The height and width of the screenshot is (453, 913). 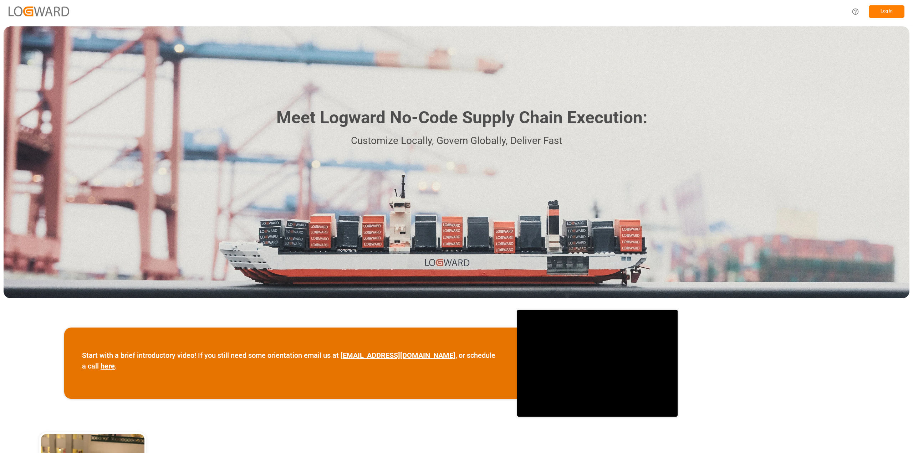 What do you see at coordinates (39, 11) in the screenshot?
I see `img: Logward_new_orange.png` at bounding box center [39, 11].